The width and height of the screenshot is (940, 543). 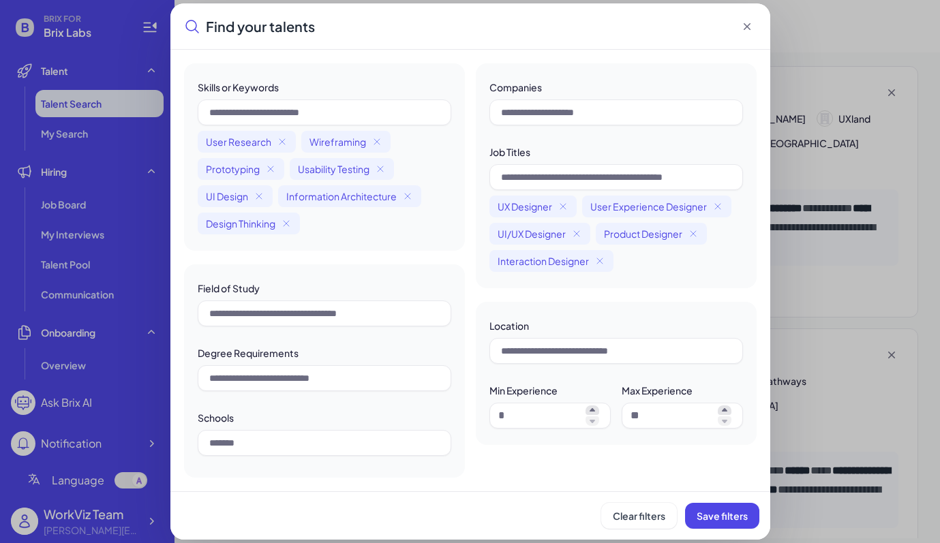 What do you see at coordinates (515, 87) in the screenshot?
I see `label: Companies` at bounding box center [515, 87].